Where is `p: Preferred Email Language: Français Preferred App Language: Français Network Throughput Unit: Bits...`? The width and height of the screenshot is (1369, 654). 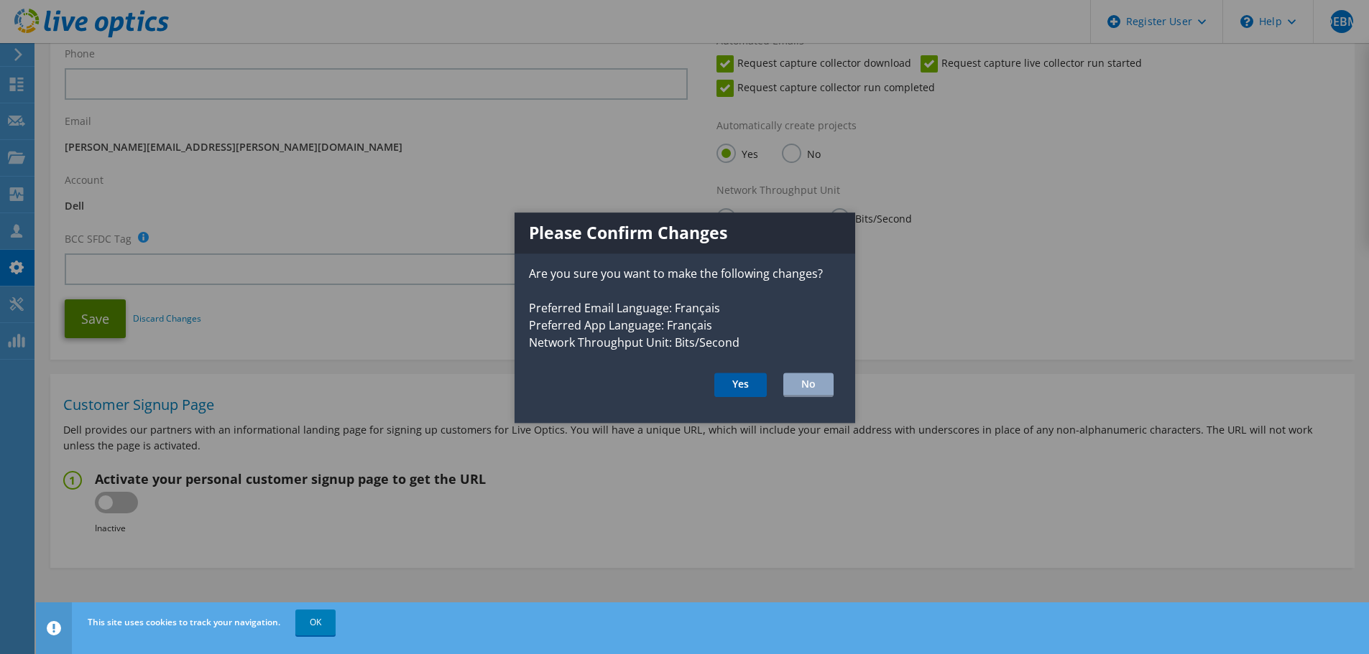
p: Preferred Email Language: Français Preferred App Language: Français Network Throughput Unit: Bits... is located at coordinates (685, 326).